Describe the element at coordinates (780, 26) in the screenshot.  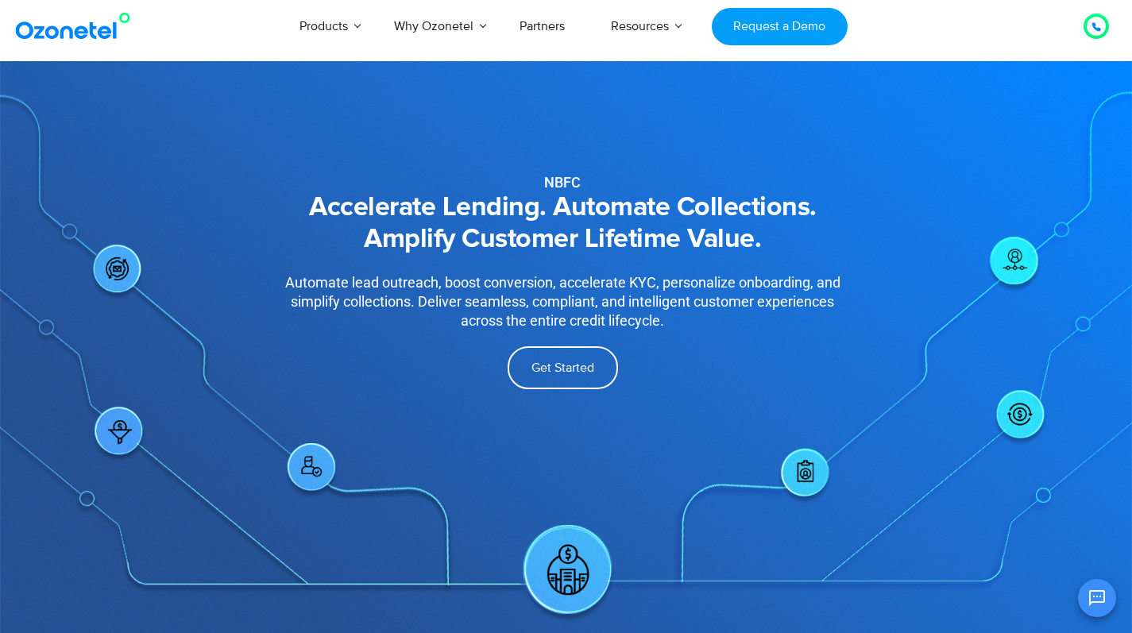
I see `a: Request a Demo` at that location.